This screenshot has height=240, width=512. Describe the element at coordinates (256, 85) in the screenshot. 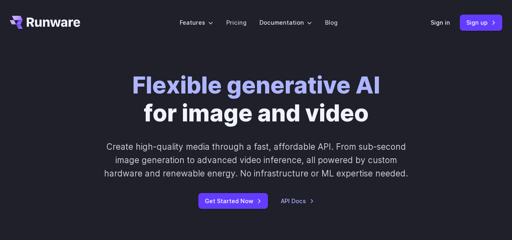

I see `strong: Flexible generative AI` at that location.